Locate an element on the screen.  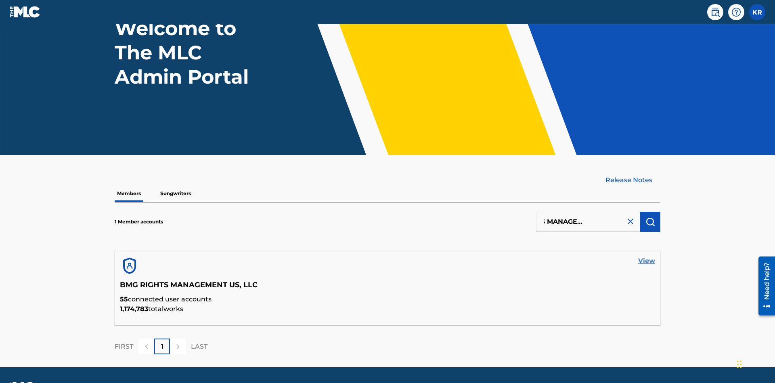
a: View is located at coordinates (647, 261).